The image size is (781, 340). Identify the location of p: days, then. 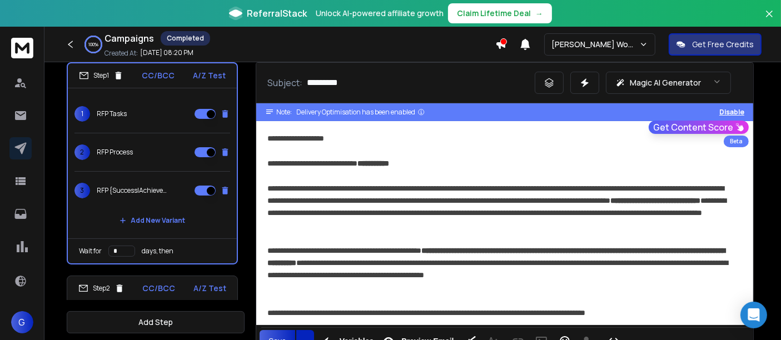
(157, 251).